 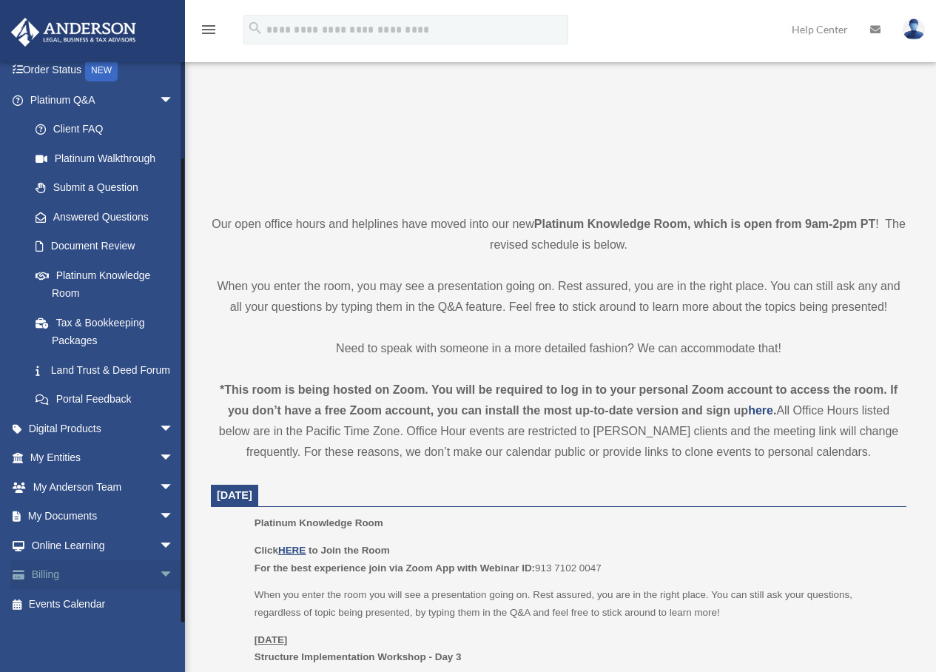 I want to click on i: search, so click(x=255, y=28).